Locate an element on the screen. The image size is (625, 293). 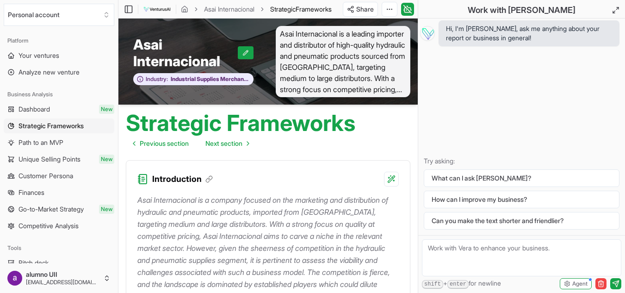
span: Path to an MVP is located at coordinates (41, 143).